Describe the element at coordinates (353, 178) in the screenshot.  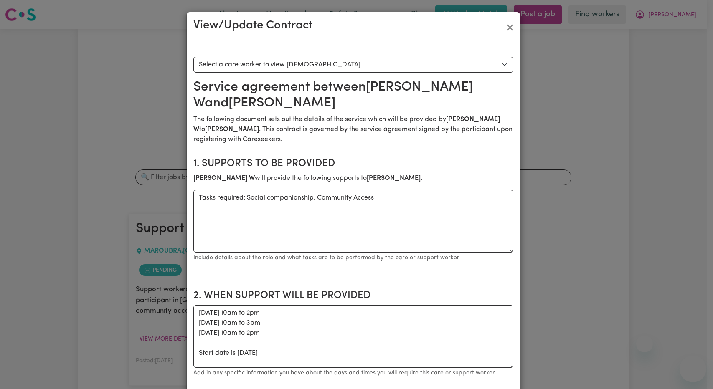
I see `p: will provide the following supports to :` at that location.